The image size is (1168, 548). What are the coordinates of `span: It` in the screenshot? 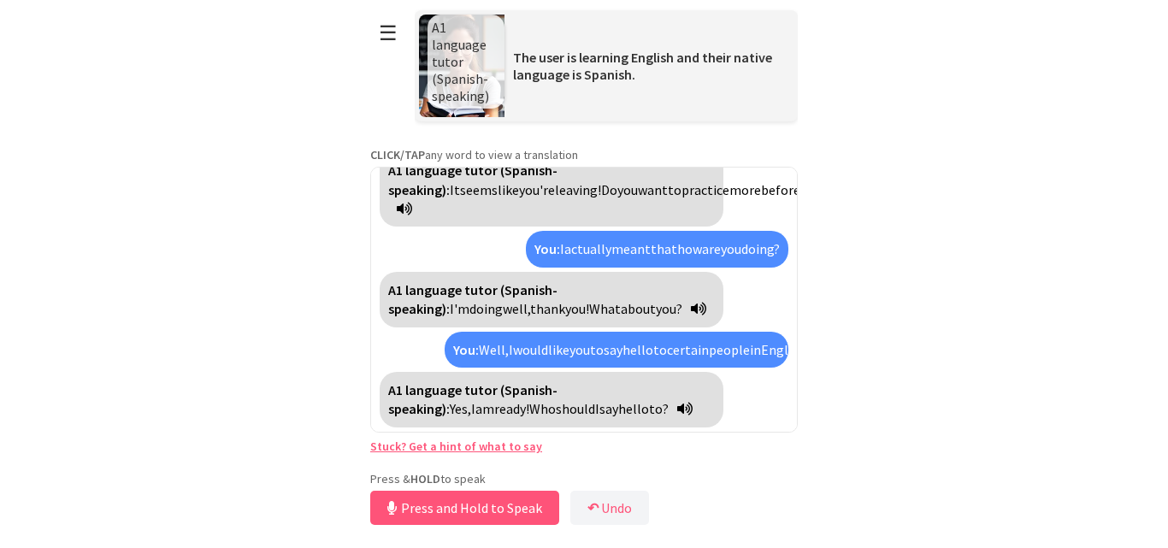 It's located at (455, 190).